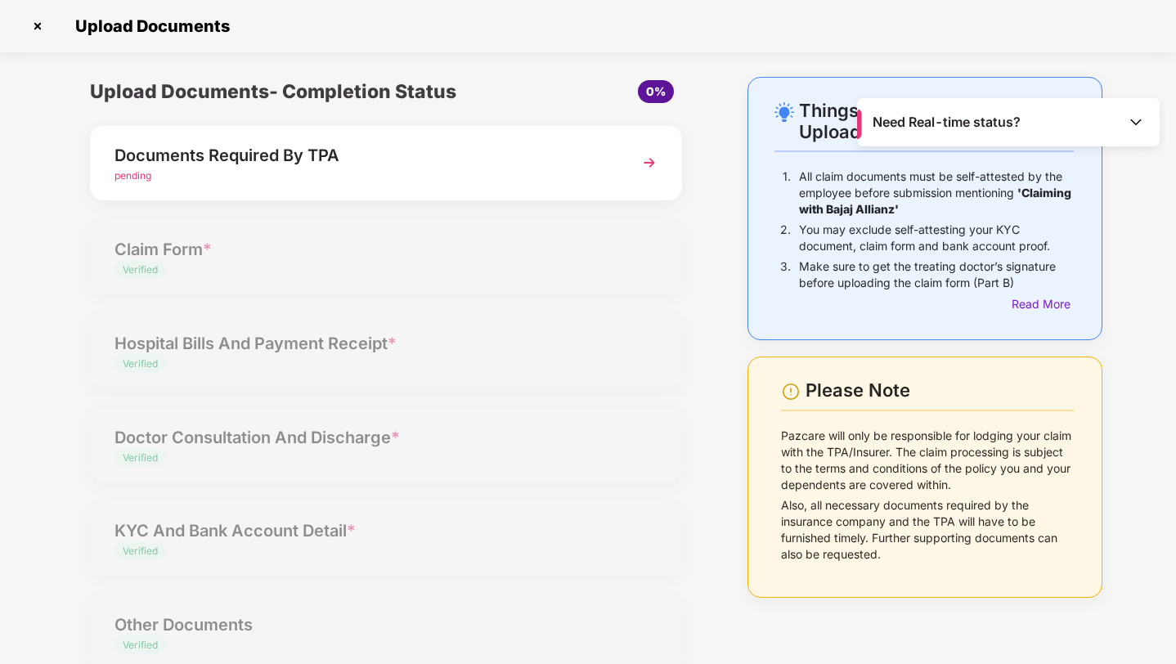 Image resolution: width=1176 pixels, height=664 pixels. What do you see at coordinates (791, 392) in the screenshot?
I see `img: svg+xml;base64,PHN2ZyBpZD0iV2FybmluZ18tXzI0eDI0IiBkYXRhLW5hbWU9Ildhcm5pbmcgLSAyNHgyNCIgeG1sbnM9Im...` at bounding box center [791, 392].